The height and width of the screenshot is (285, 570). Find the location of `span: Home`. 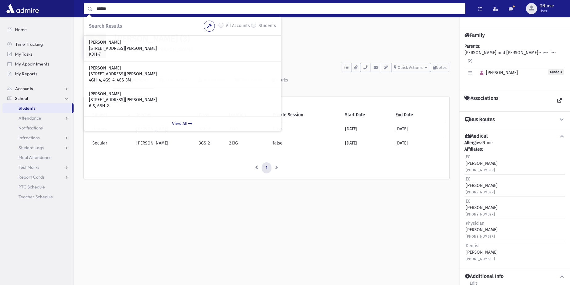

span: Home is located at coordinates (21, 30).